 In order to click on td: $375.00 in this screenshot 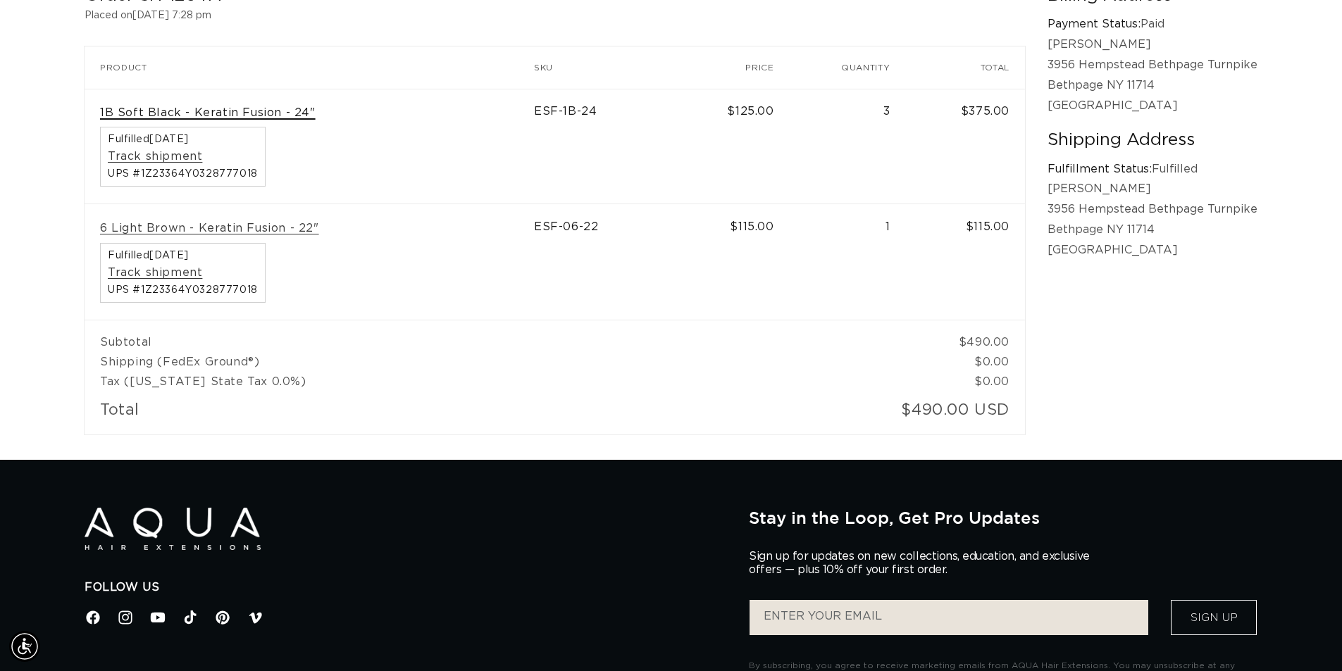, I will do `click(965, 147)`.